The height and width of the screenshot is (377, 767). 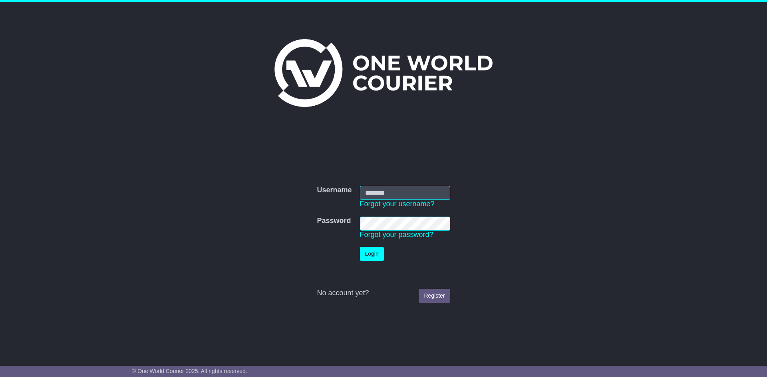 I want to click on a: Forgot your username?, so click(x=397, y=204).